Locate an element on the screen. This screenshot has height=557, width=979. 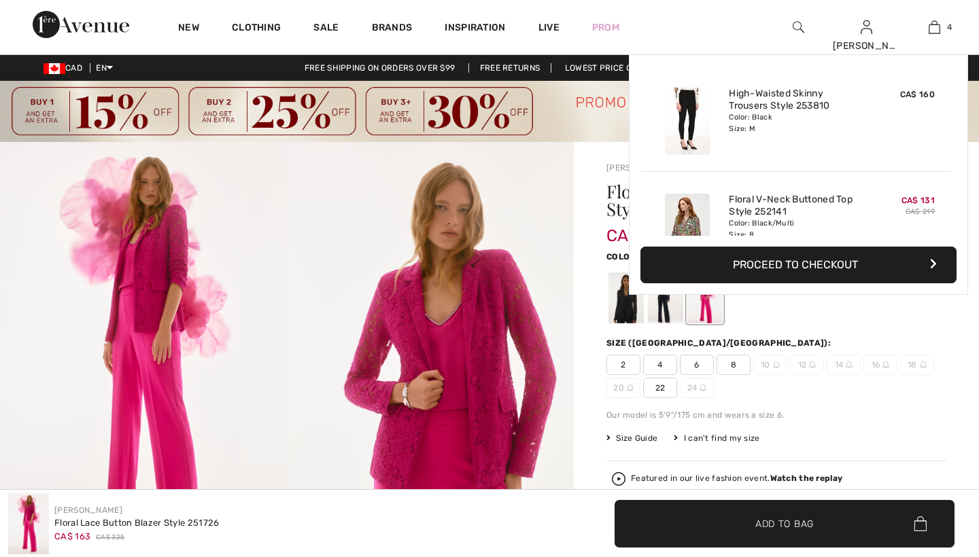
div: Floral Lace Button Blazer Style 251726 is located at coordinates (137, 523).